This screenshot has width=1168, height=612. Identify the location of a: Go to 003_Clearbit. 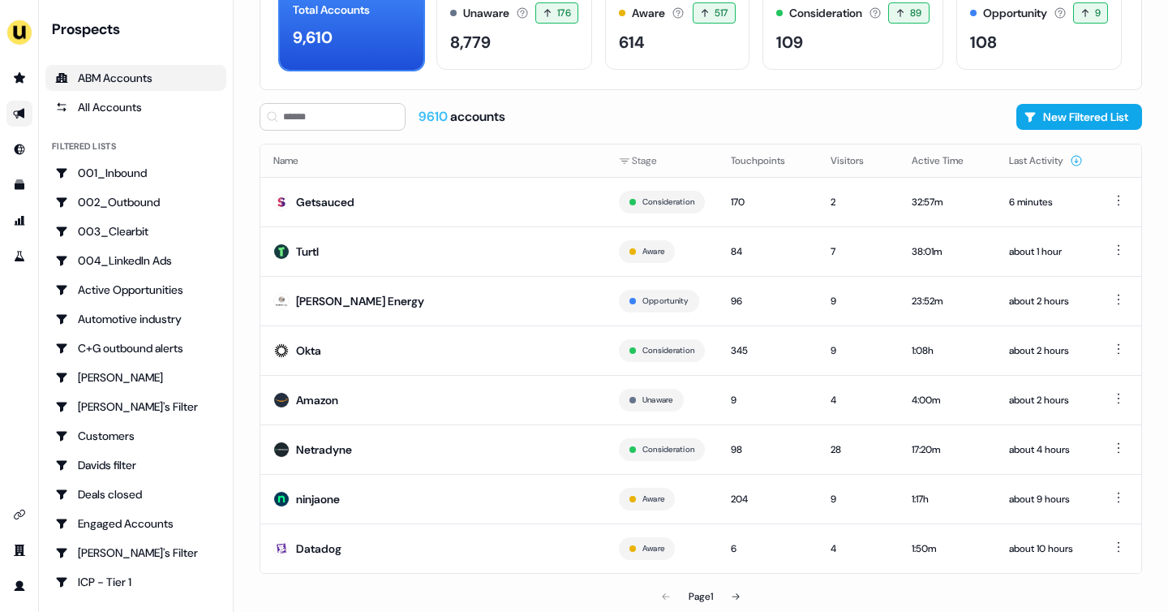
(135, 231).